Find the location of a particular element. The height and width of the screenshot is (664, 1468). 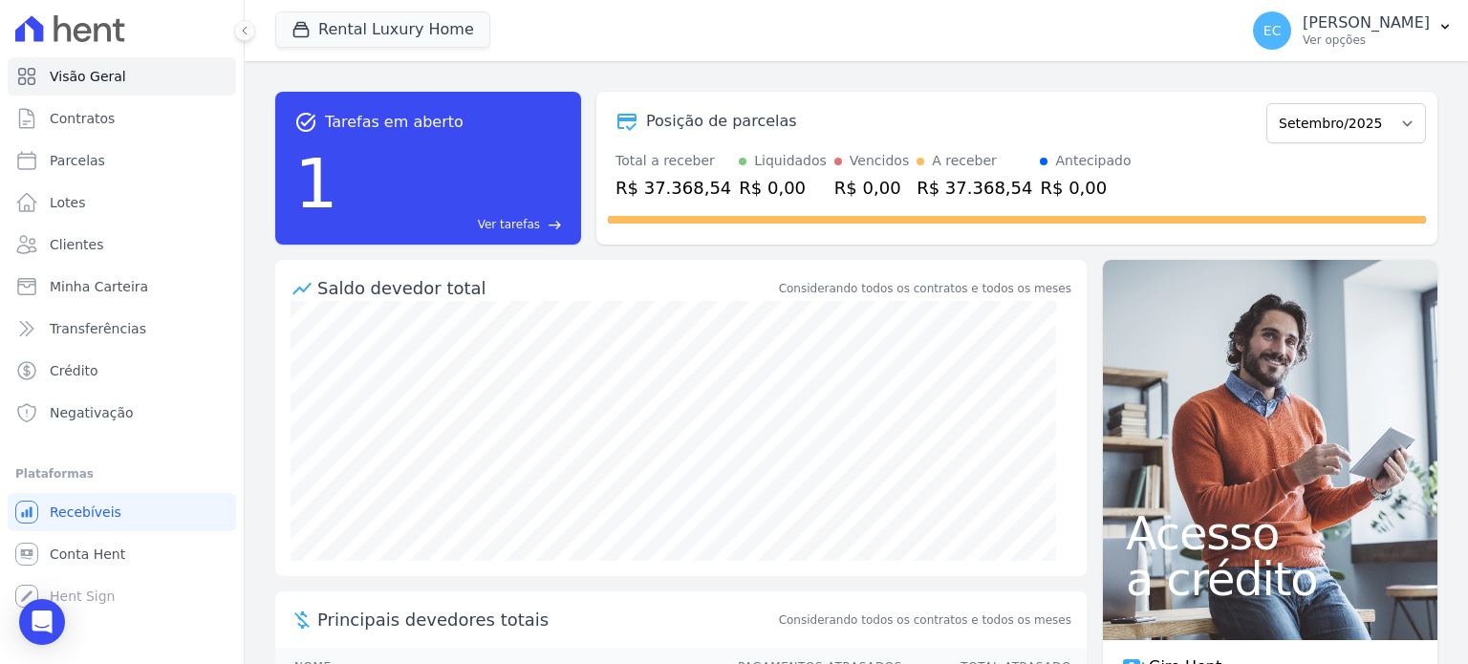

div: Antecipado is located at coordinates (1092, 161).